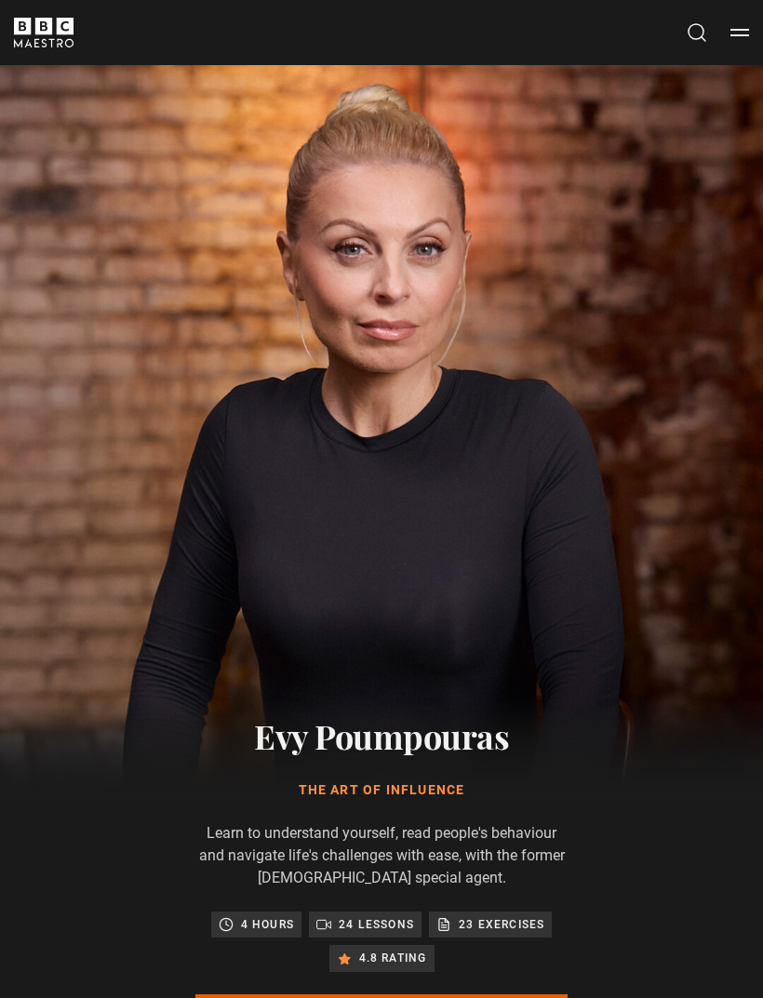  I want to click on p: 23 exercises, so click(501, 925).